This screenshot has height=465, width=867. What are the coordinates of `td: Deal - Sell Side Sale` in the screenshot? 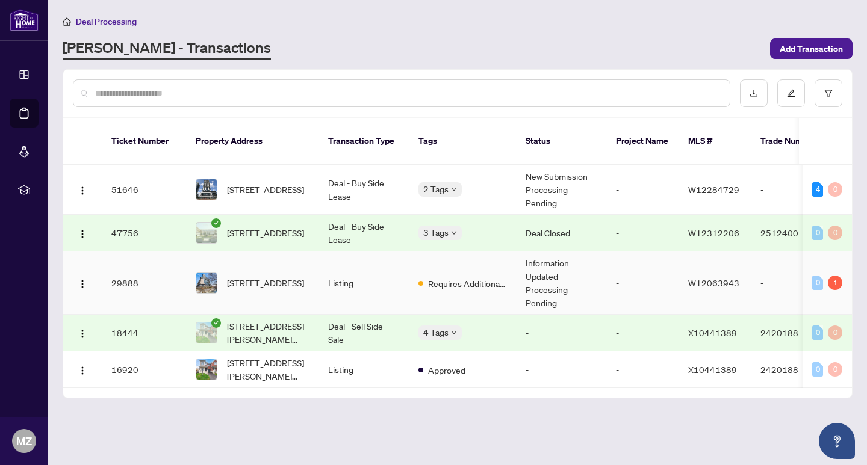 It's located at (363, 333).